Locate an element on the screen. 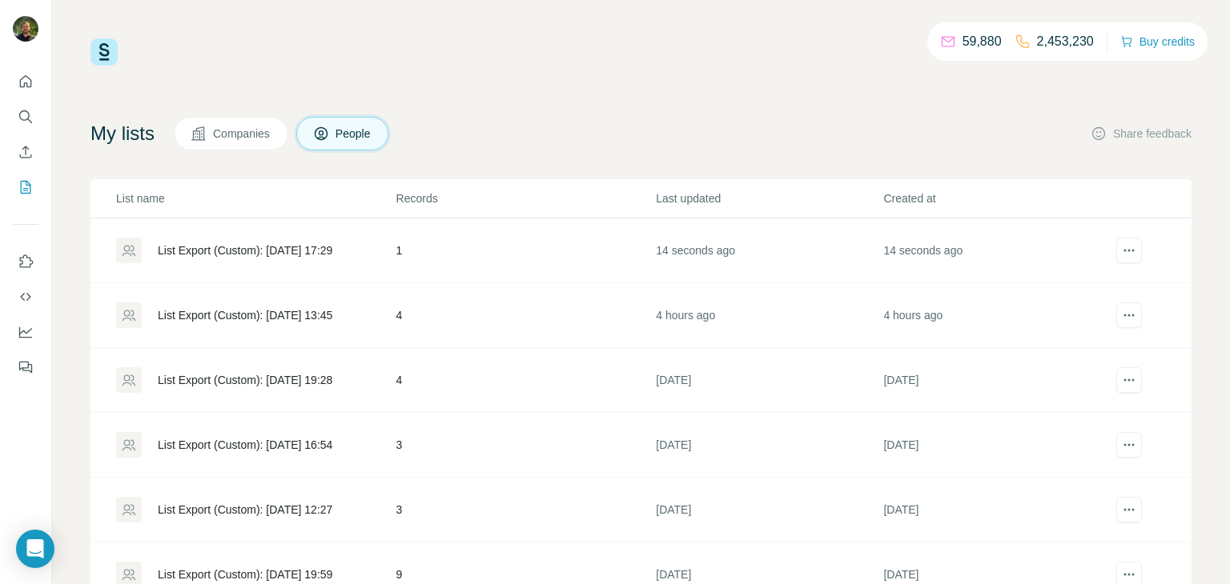 This screenshot has width=1230, height=584. button: Buy credits is located at coordinates (1157, 42).